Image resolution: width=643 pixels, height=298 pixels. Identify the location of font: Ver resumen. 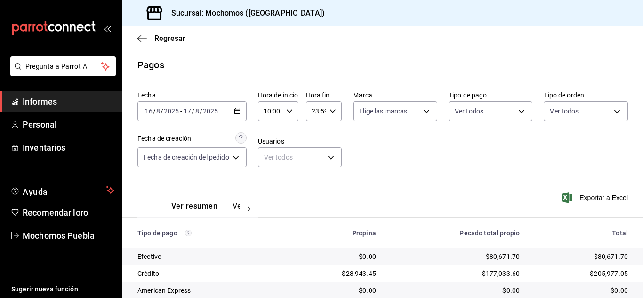
(194, 206).